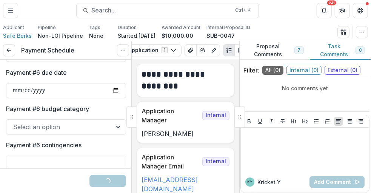 This screenshot has height=193, width=371. What do you see at coordinates (170, 161) in the screenshot?
I see `p: Application Manager Email` at bounding box center [170, 161].